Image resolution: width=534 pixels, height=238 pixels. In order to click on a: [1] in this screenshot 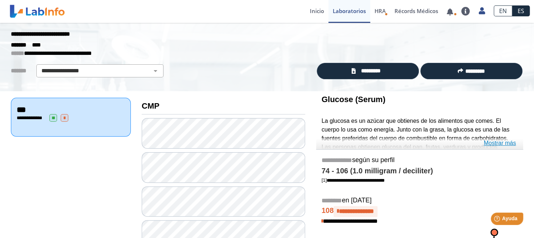, I will do `click(353, 180)`.